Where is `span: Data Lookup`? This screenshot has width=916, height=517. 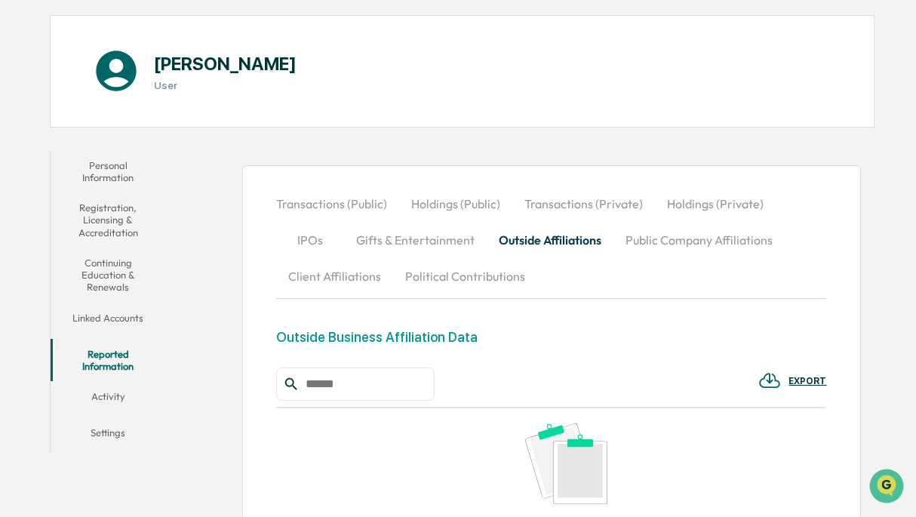
span: Data Lookup is located at coordinates (63, 226).